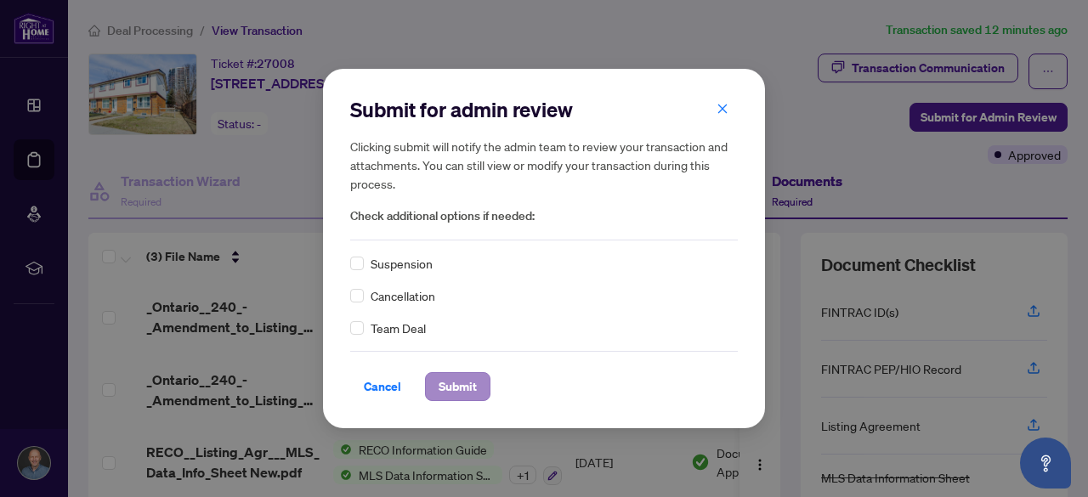 Image resolution: width=1088 pixels, height=497 pixels. What do you see at coordinates (403, 296) in the screenshot?
I see `span: Cancellation` at bounding box center [403, 296].